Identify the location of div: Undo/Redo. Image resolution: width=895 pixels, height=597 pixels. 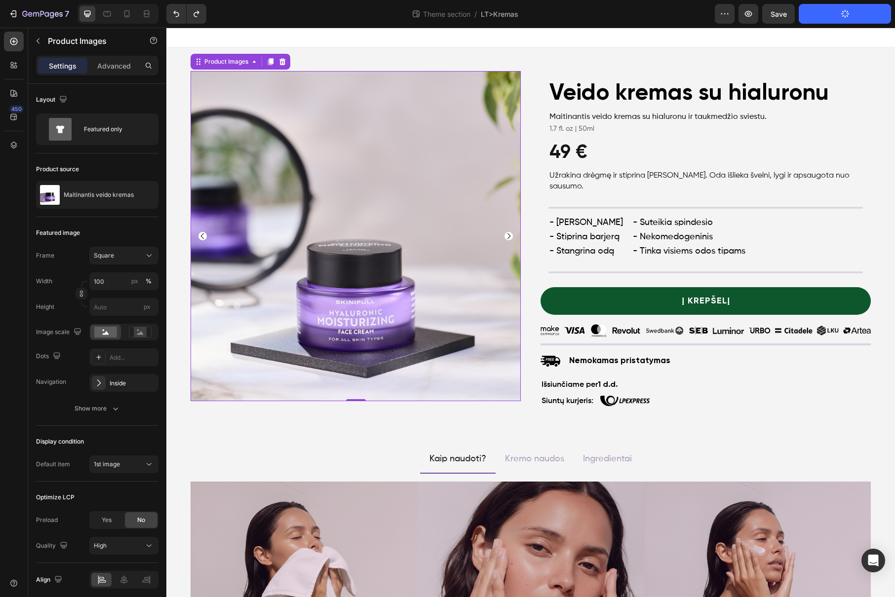
(186, 14).